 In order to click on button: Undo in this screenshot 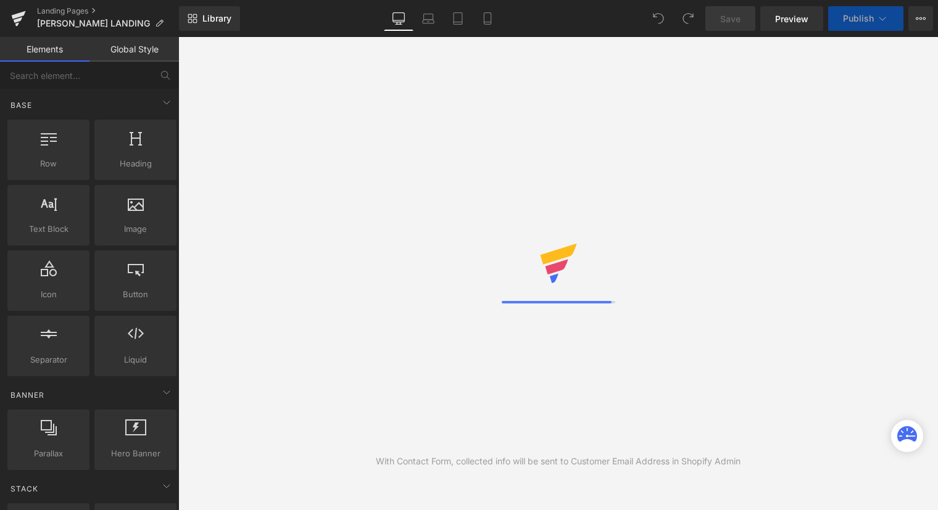, I will do `click(659, 19)`.